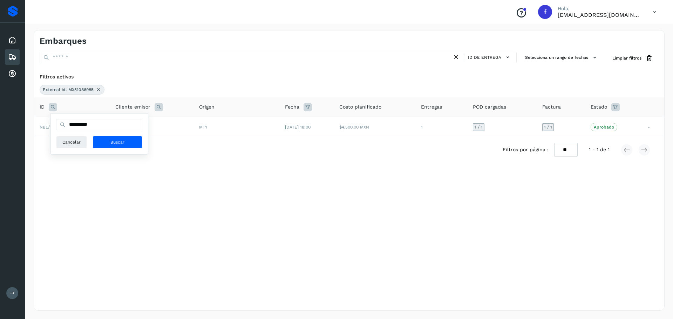 The height and width of the screenshot is (319, 673). Describe the element at coordinates (374, 127) in the screenshot. I see `td: $4,500.00 MXN` at that location.